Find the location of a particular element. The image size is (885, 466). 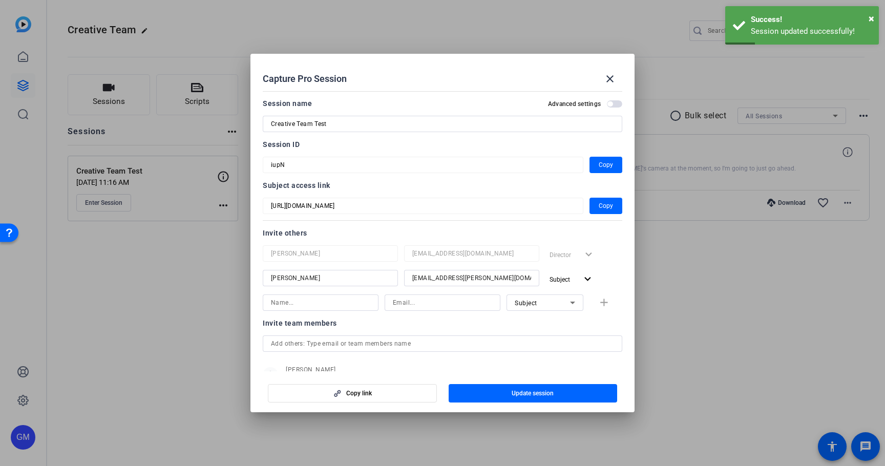

mat-icon: expand_more is located at coordinates (588, 279).